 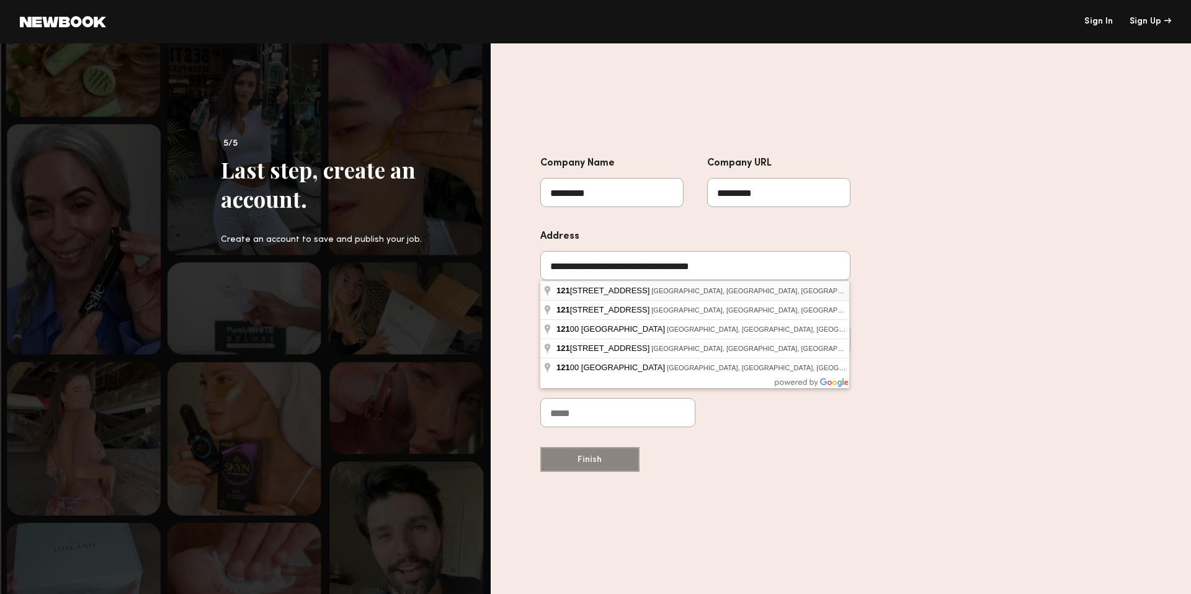 What do you see at coordinates (1098, 22) in the screenshot?
I see `a: Sign In` at bounding box center [1098, 22].